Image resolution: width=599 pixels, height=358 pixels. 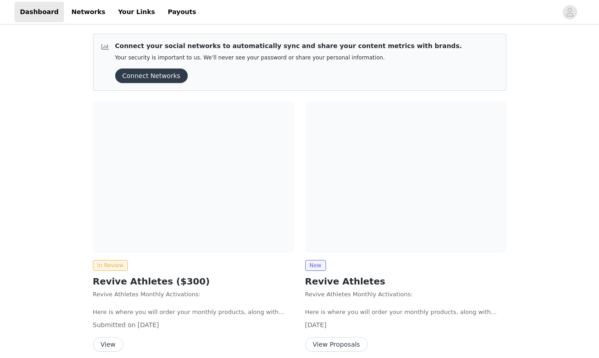 I want to click on span: In Review, so click(x=111, y=265).